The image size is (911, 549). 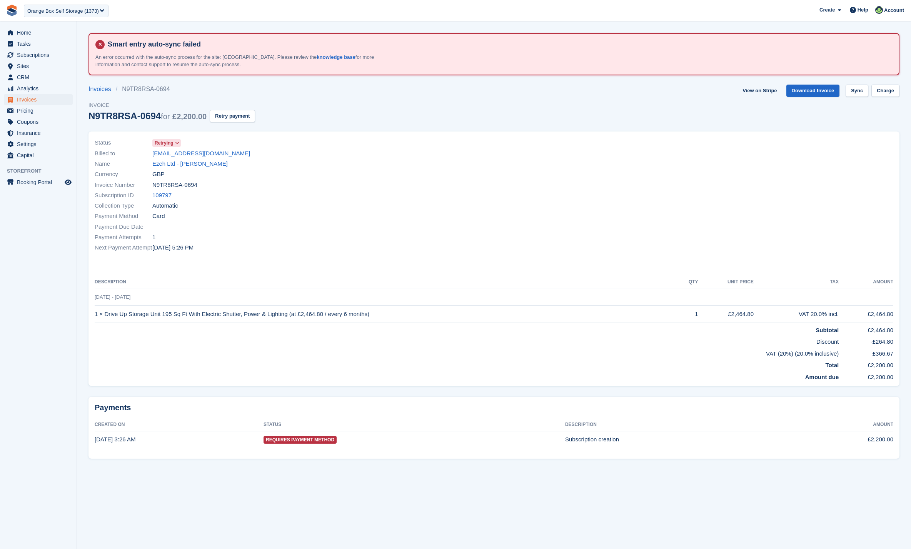 What do you see at coordinates (40, 33) in the screenshot?
I see `span: Home` at bounding box center [40, 33].